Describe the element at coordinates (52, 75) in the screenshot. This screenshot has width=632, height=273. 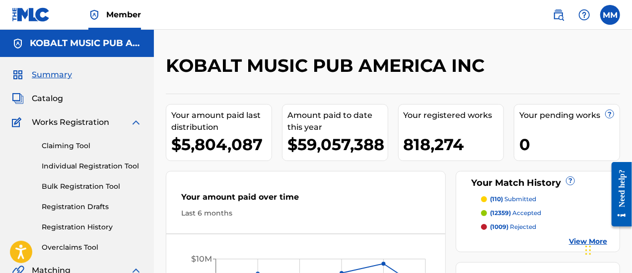
I see `span: Summary` at that location.